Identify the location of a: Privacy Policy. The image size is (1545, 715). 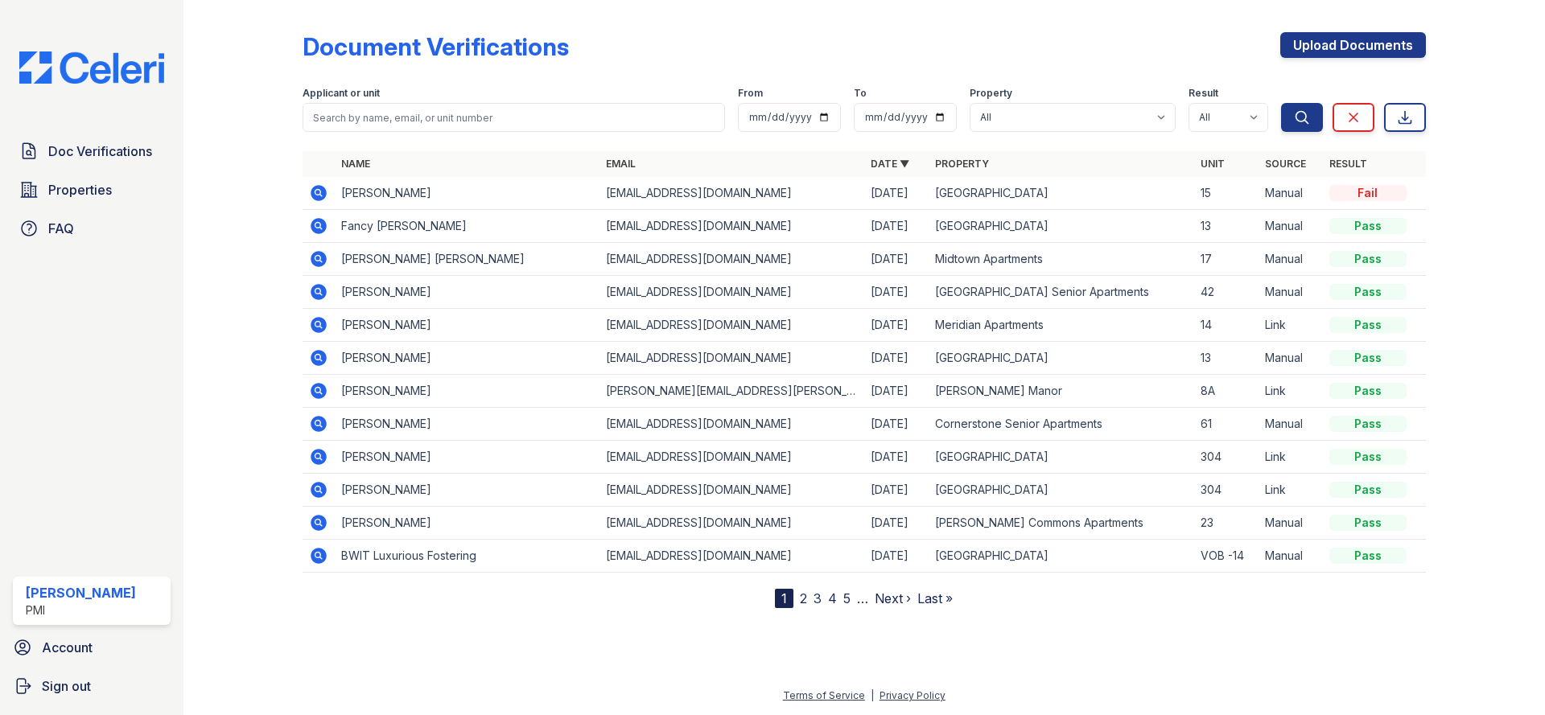
(912, 695).